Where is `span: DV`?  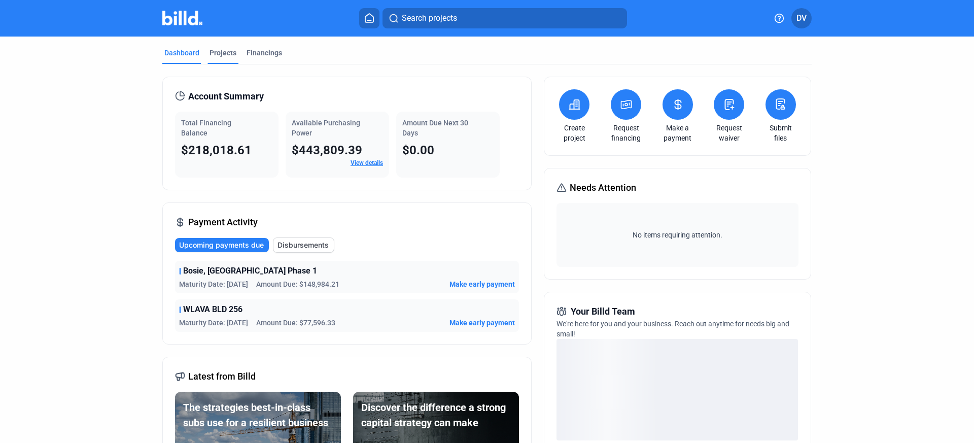
span: DV is located at coordinates (801, 18).